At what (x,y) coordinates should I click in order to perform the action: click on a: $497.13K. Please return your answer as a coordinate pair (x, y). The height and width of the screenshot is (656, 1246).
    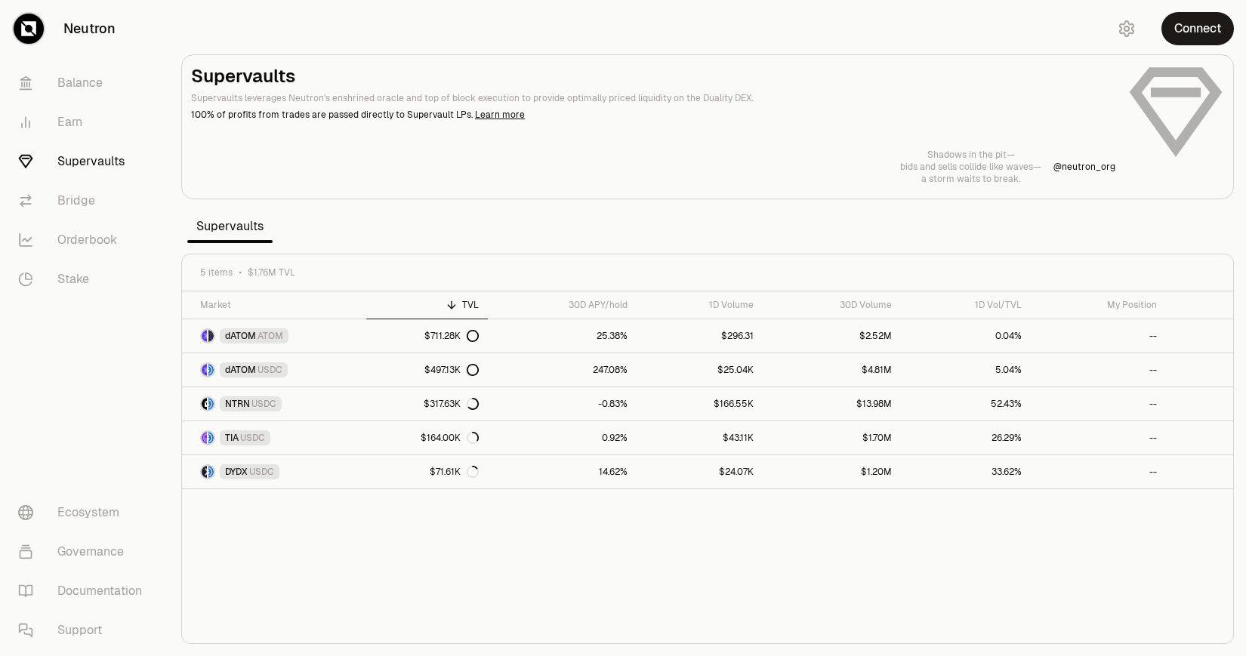
    Looking at the image, I should click on (427, 370).